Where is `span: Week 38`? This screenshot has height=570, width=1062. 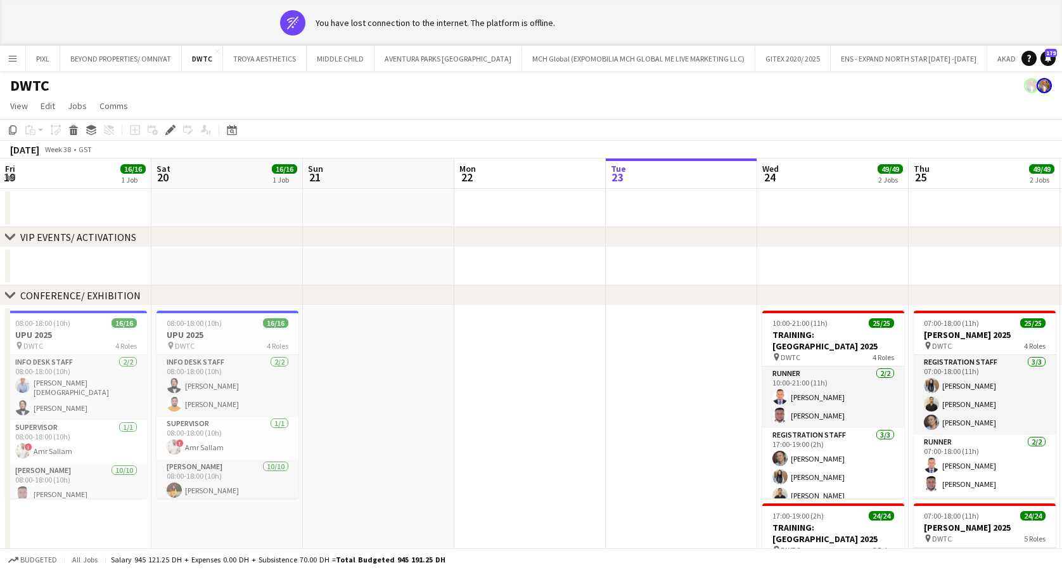 span: Week 38 is located at coordinates (58, 149).